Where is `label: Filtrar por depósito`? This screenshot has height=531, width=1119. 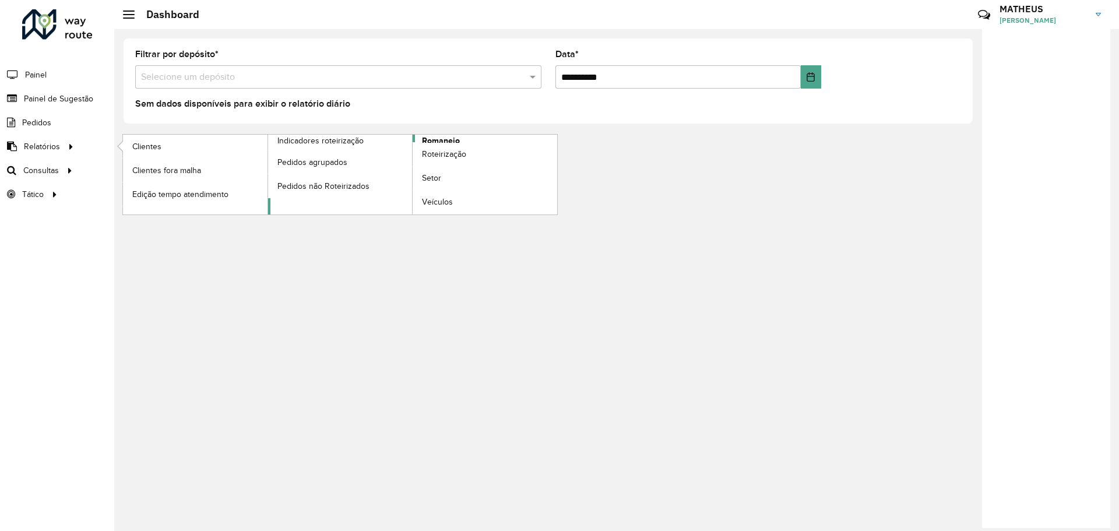
label: Filtrar por depósito is located at coordinates (177, 54).